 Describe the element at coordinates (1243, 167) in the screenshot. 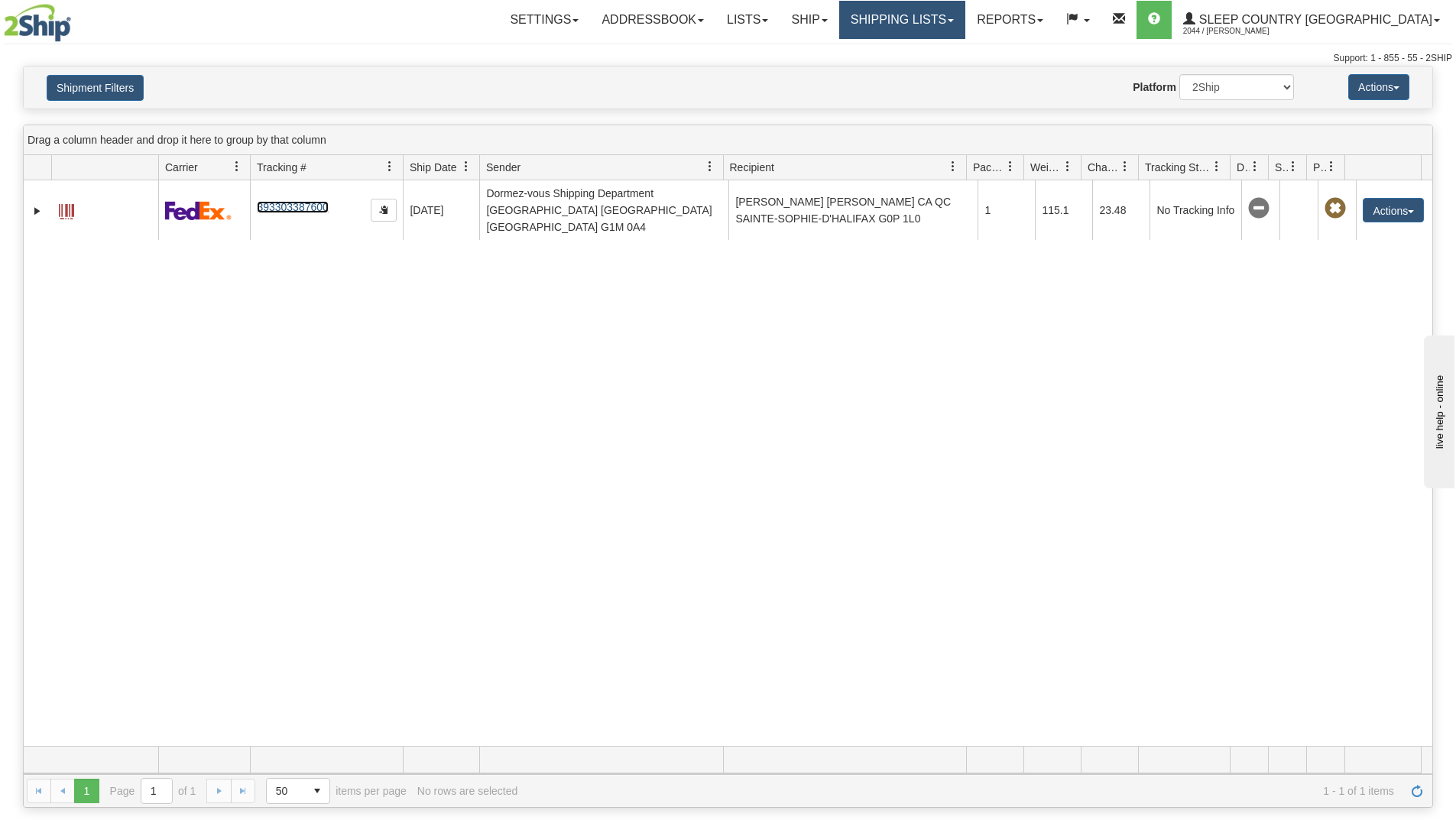

I see `span: Delivery Status` at that location.